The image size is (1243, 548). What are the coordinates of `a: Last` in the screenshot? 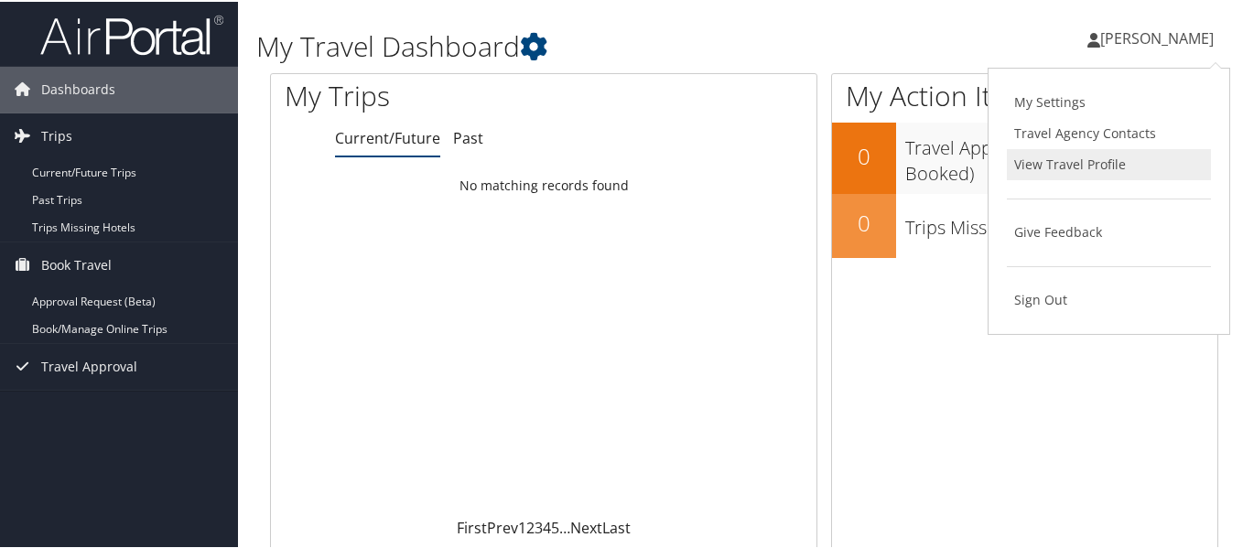 It's located at (616, 526).